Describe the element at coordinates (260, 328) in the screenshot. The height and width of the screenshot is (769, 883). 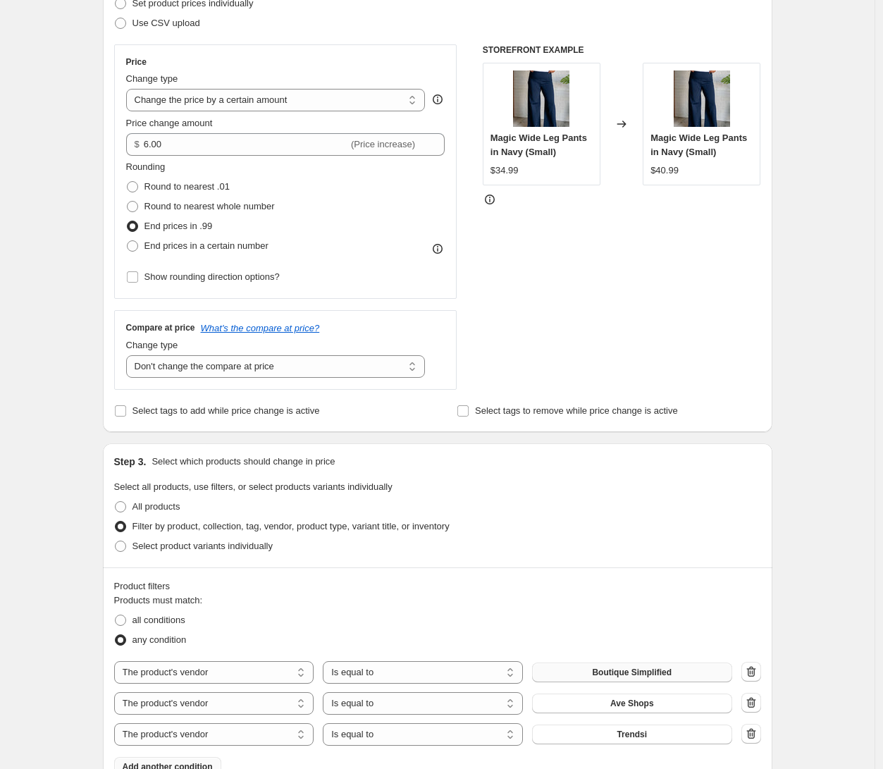
I see `button: What's the compare at price?` at that location.